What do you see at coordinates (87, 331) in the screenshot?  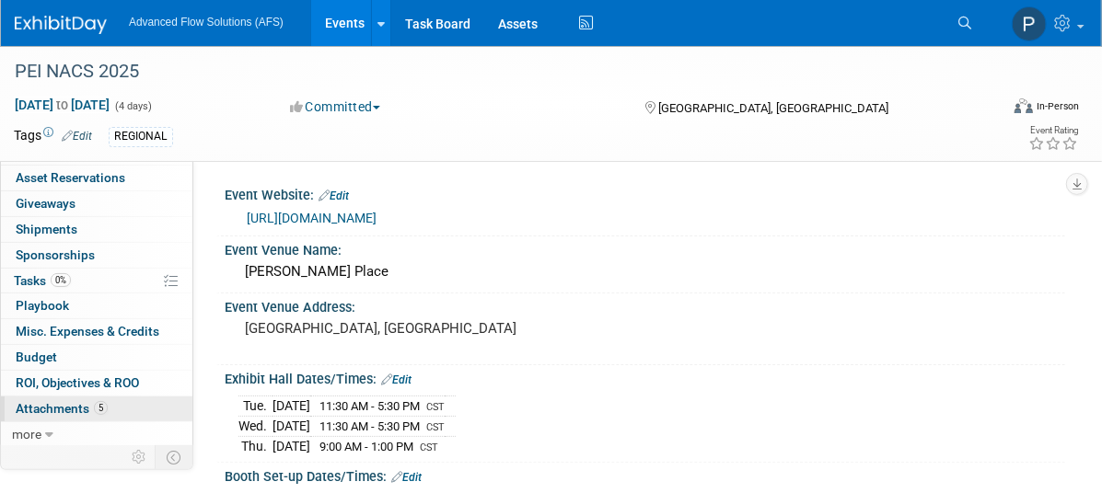 I see `span: Misc. Expenses & Credits` at bounding box center [87, 331].